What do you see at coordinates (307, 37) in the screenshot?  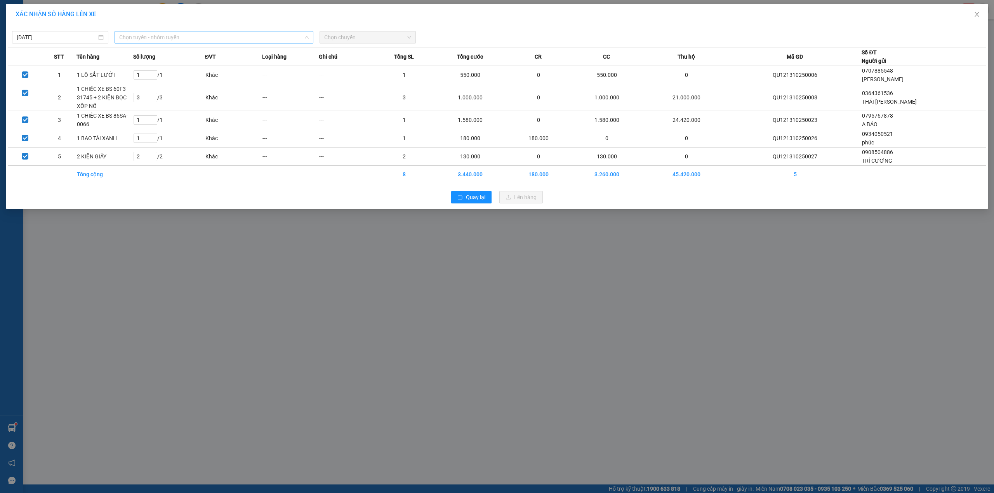 I see `span: down` at bounding box center [307, 37].